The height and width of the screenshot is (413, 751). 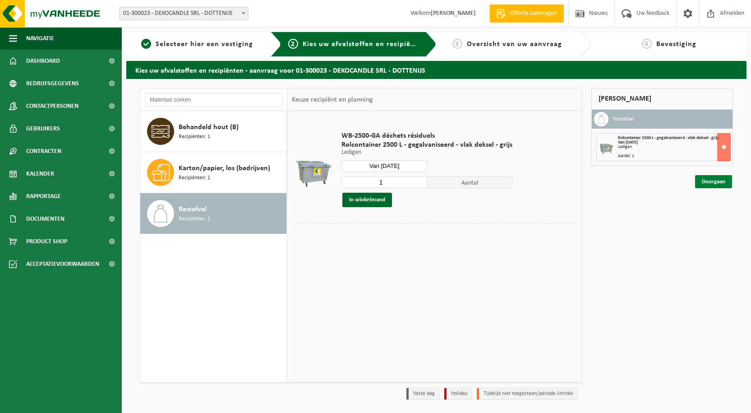 What do you see at coordinates (52, 106) in the screenshot?
I see `span: Contactpersonen` at bounding box center [52, 106].